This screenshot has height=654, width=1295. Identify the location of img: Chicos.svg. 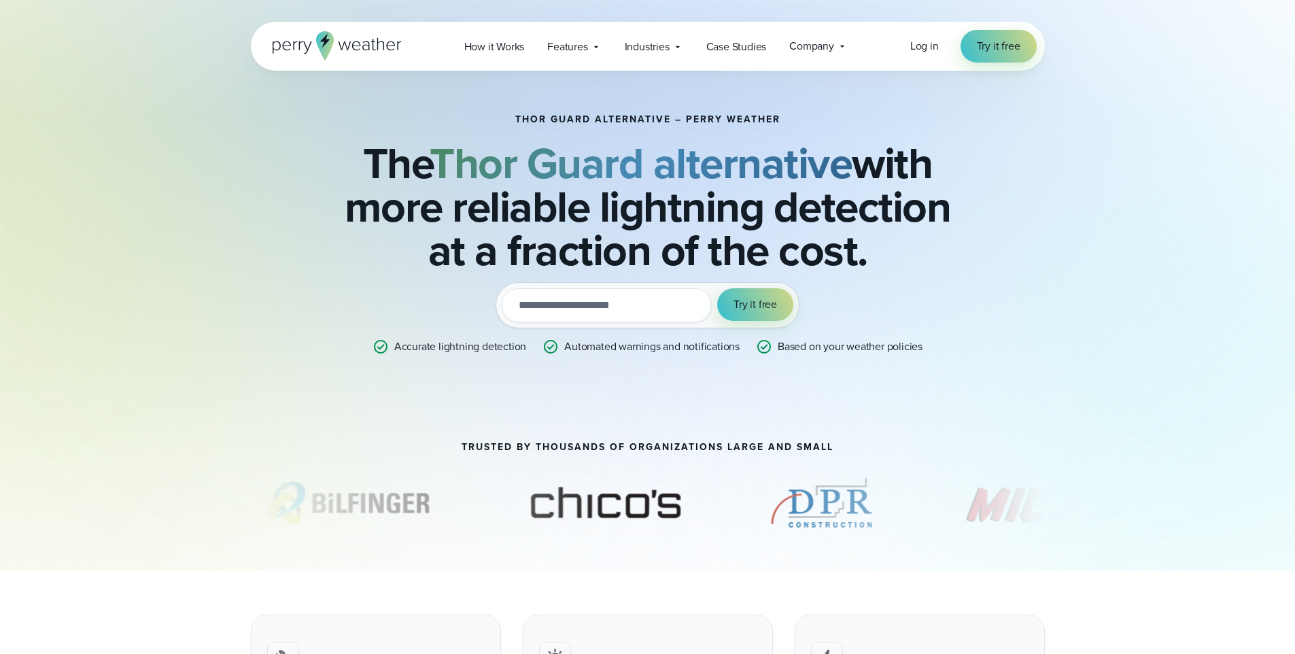
(606, 503).